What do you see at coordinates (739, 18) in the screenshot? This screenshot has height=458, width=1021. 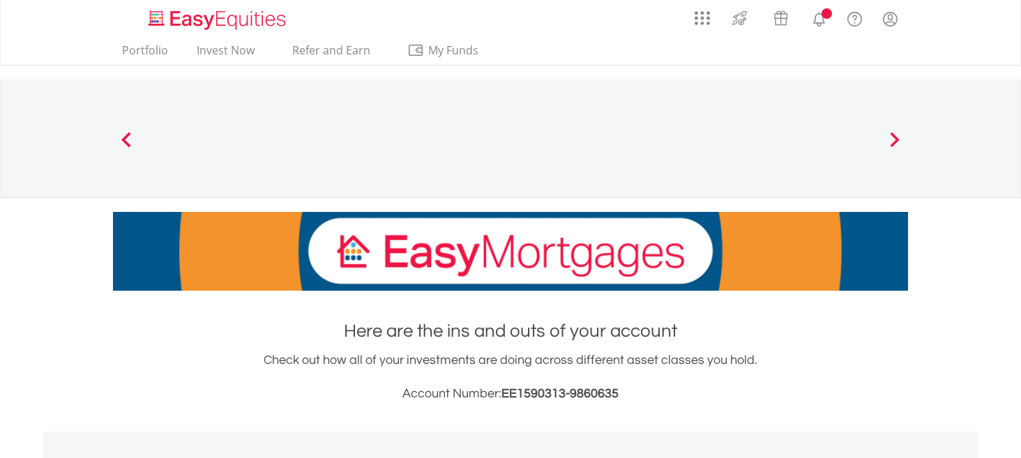 I see `img: thrive-v2.svg` at bounding box center [739, 18].